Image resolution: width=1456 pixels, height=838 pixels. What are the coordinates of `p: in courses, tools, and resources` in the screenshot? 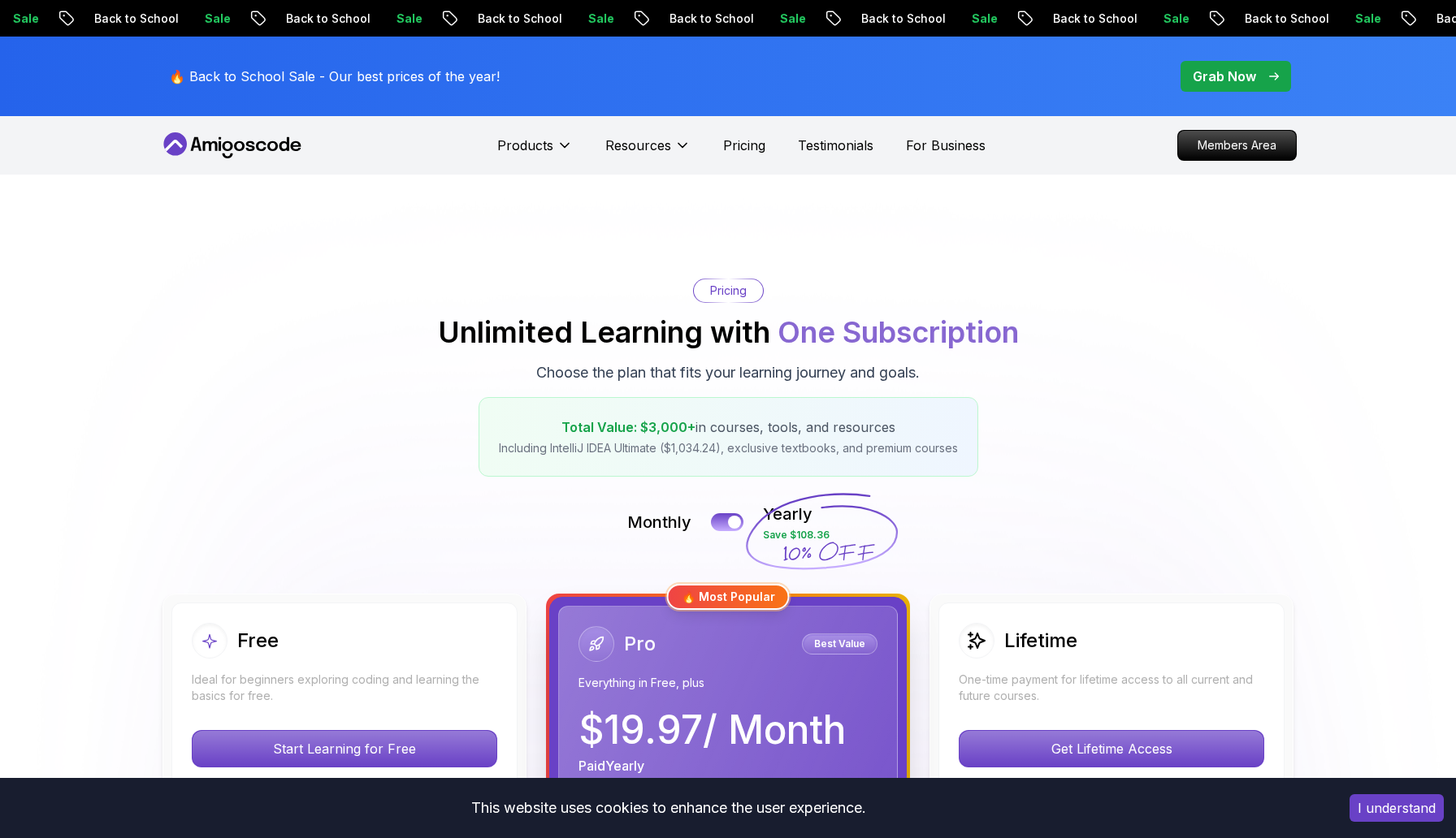 It's located at (728, 427).